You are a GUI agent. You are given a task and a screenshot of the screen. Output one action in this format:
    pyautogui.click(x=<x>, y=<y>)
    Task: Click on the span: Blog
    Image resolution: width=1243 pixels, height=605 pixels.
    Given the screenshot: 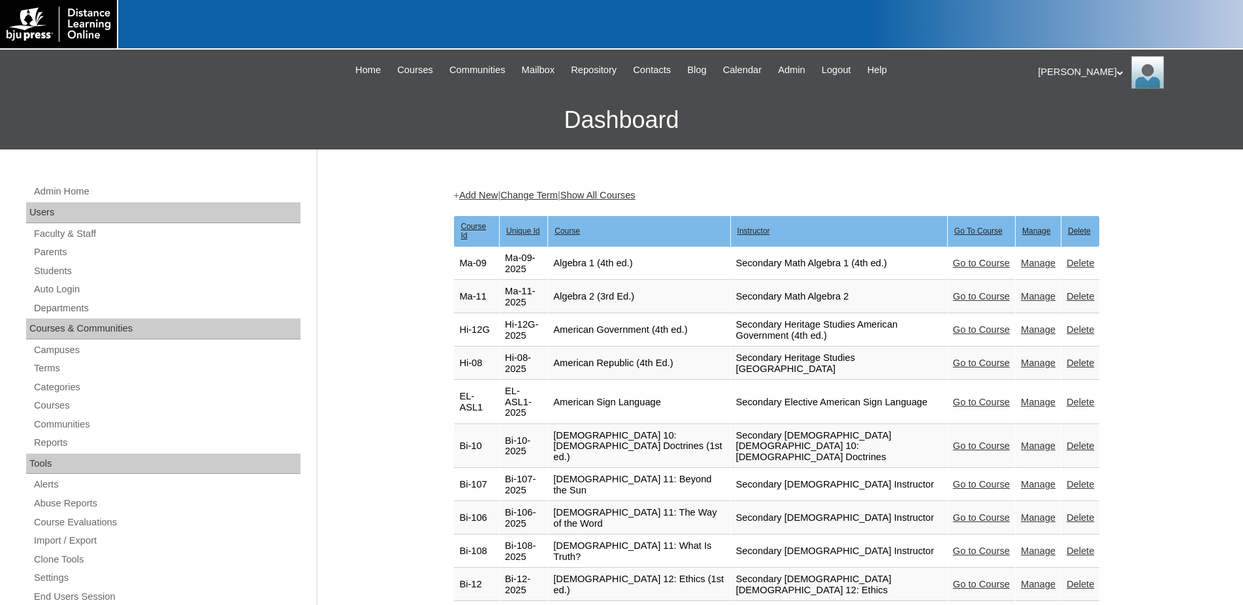 What is the action you would take?
    pyautogui.click(x=696, y=70)
    